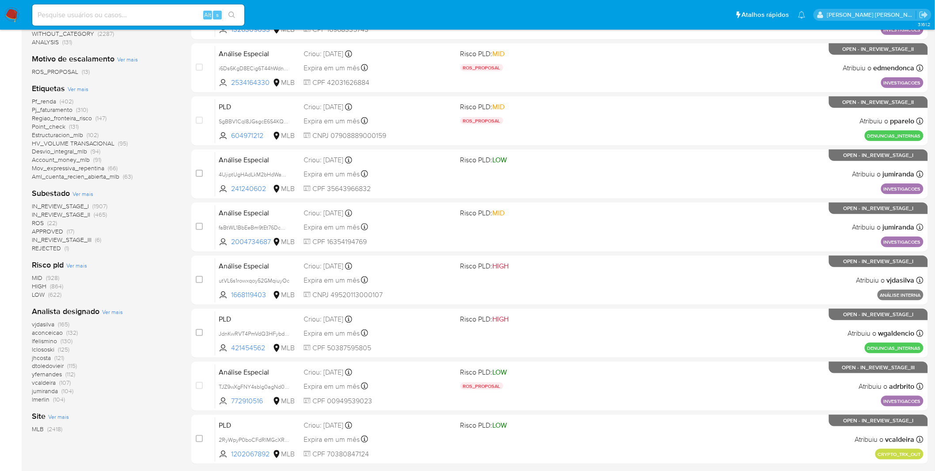 This screenshot has width=935, height=471. Describe the element at coordinates (232, 15) in the screenshot. I see `button: search-icon` at that location.